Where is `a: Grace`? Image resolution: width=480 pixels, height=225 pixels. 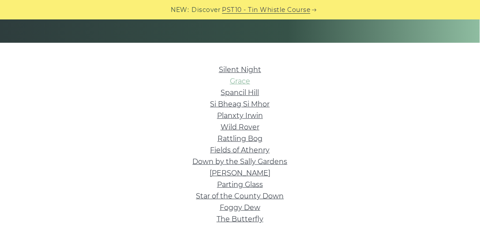 a: Grace is located at coordinates (240, 81).